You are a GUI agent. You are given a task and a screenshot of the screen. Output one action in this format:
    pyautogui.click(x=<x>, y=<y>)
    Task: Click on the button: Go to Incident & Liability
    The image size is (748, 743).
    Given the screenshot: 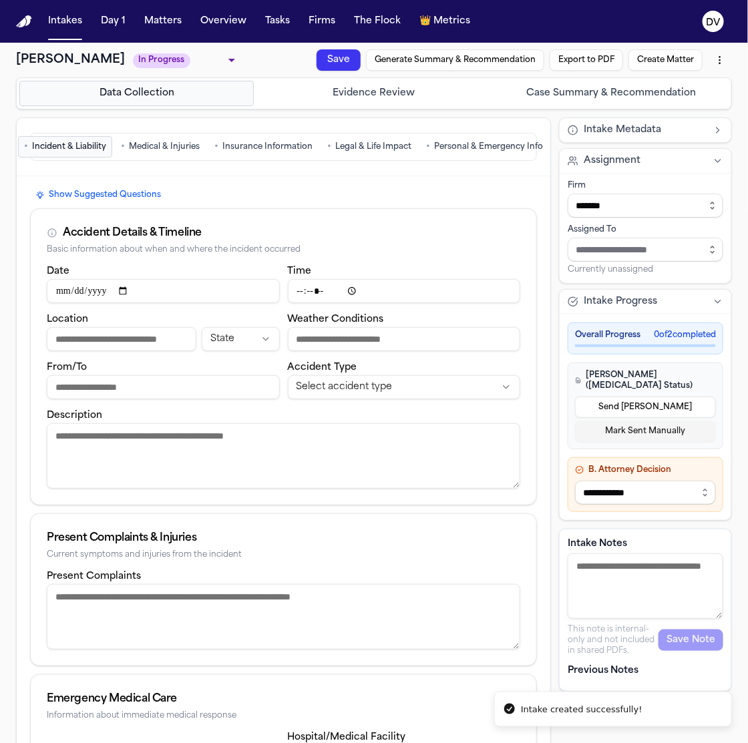 What is the action you would take?
    pyautogui.click(x=65, y=147)
    